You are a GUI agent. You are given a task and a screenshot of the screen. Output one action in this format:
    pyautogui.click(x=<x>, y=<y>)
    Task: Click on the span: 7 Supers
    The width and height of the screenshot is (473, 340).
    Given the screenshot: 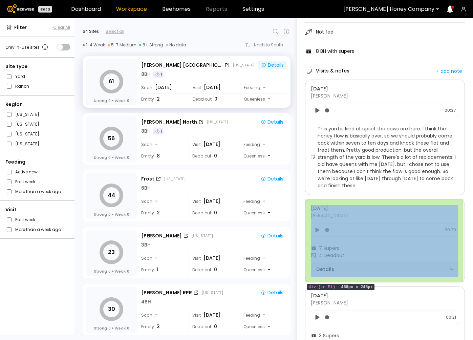 What is the action you would take?
    pyautogui.click(x=329, y=248)
    